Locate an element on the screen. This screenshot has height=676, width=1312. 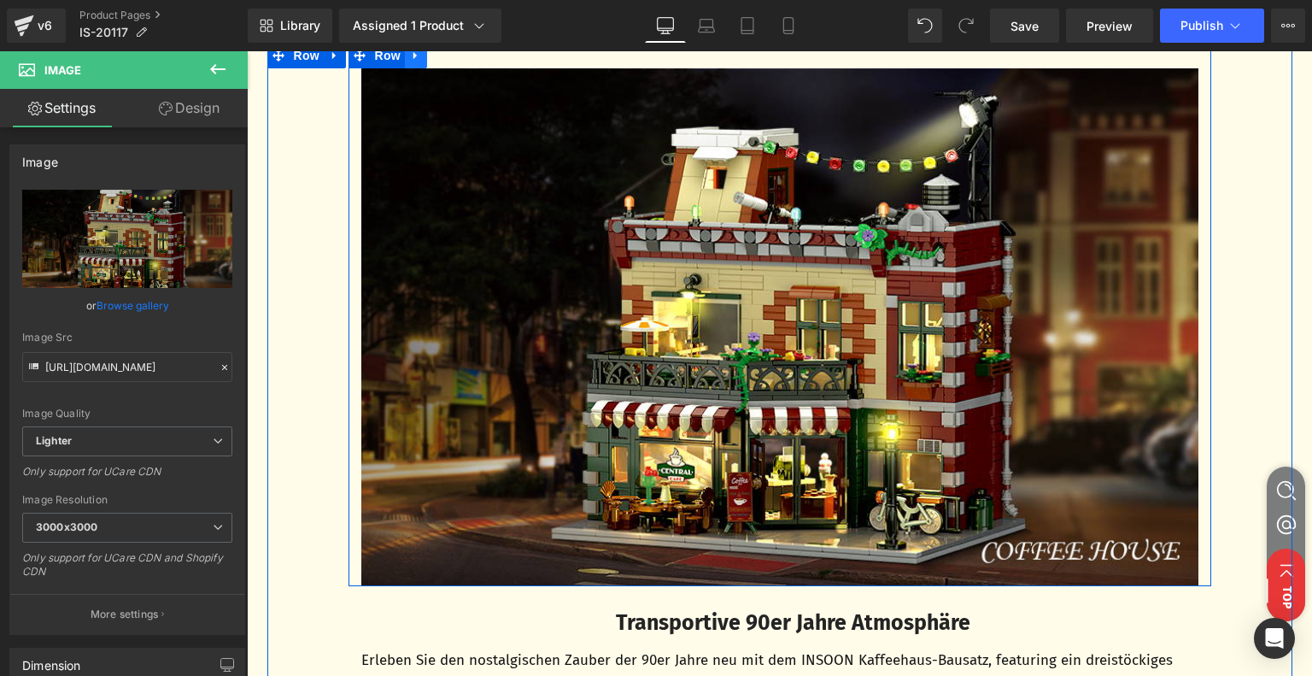
button: More is located at coordinates (1288, 26).